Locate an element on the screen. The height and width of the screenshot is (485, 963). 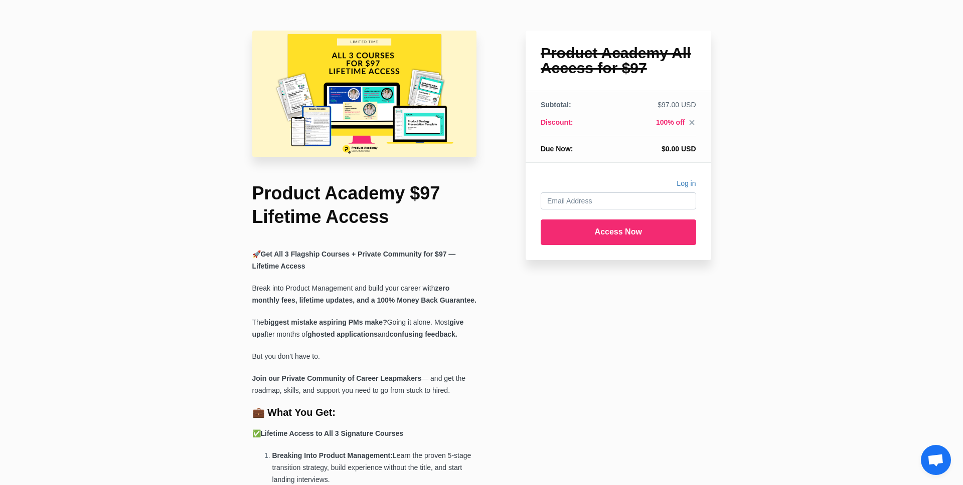
input: Email Address is located at coordinates (618, 201).